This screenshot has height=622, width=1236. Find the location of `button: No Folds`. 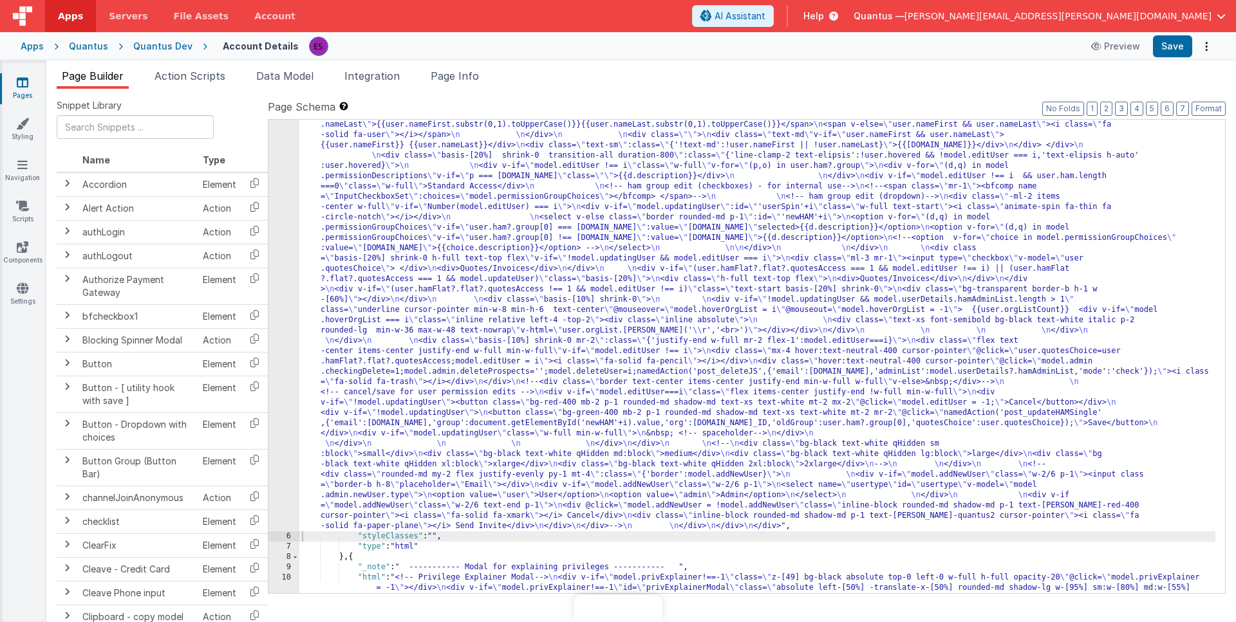

button: No Folds is located at coordinates (1063, 109).